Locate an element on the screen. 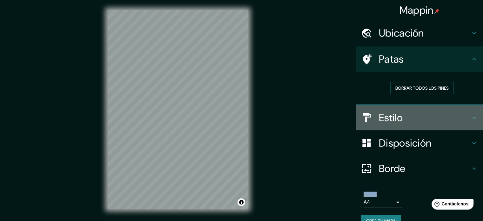 The height and width of the screenshot is (221, 483). font: Ubicación is located at coordinates (402, 33).